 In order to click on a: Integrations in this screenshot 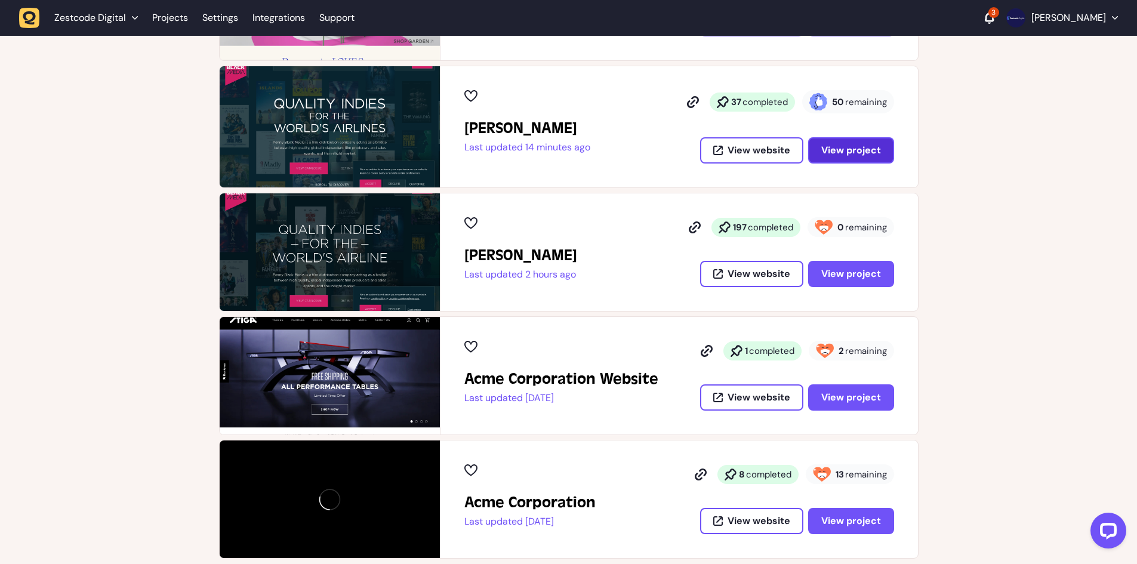, I will do `click(279, 18)`.